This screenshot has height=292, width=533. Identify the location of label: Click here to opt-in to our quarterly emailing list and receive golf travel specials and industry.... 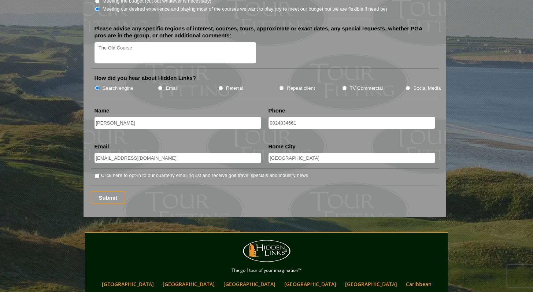
(204, 175).